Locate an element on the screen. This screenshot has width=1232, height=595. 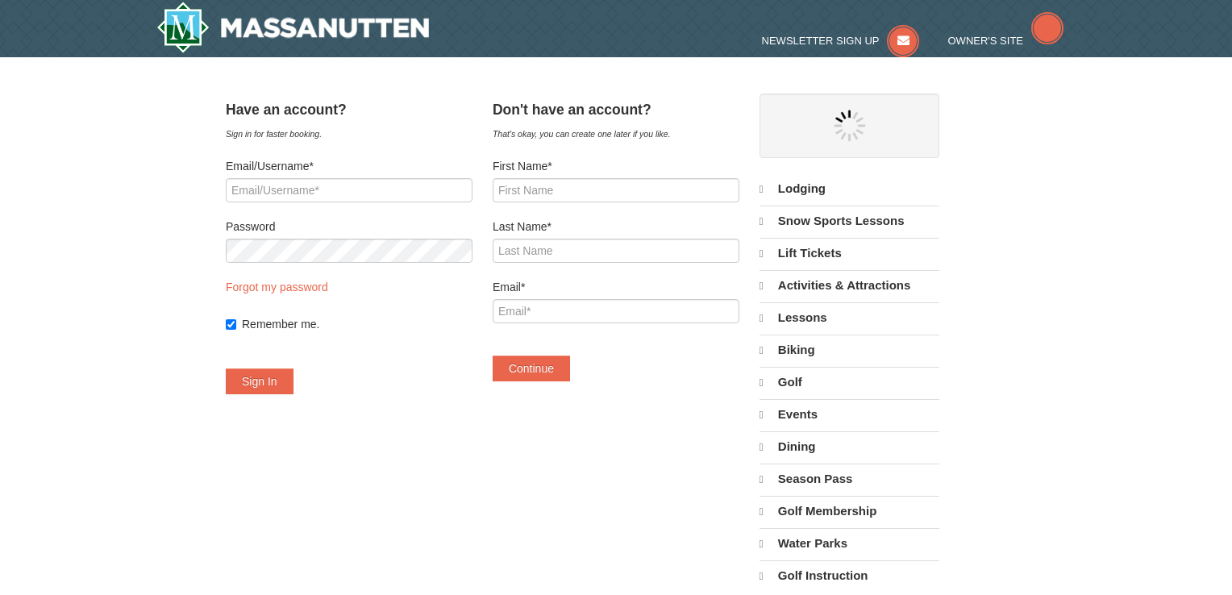
a: Massanutten Resort is located at coordinates (293, 27).